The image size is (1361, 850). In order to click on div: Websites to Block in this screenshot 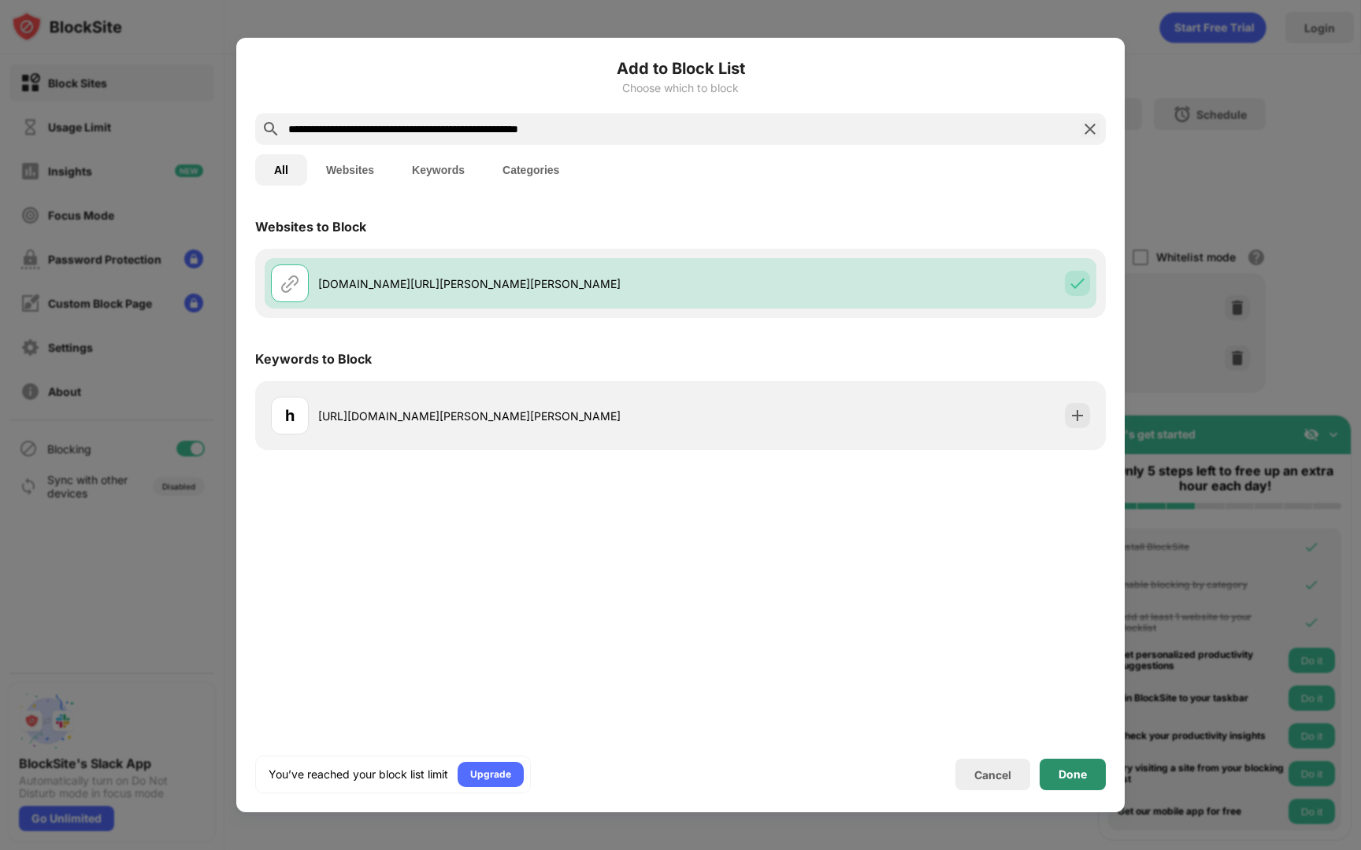, I will do `click(310, 227)`.